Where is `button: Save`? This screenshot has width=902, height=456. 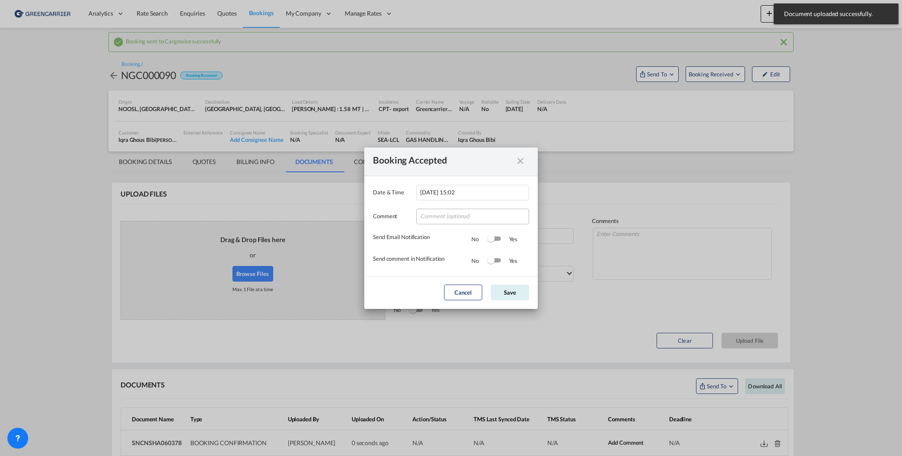 button: Save is located at coordinates (510, 292).